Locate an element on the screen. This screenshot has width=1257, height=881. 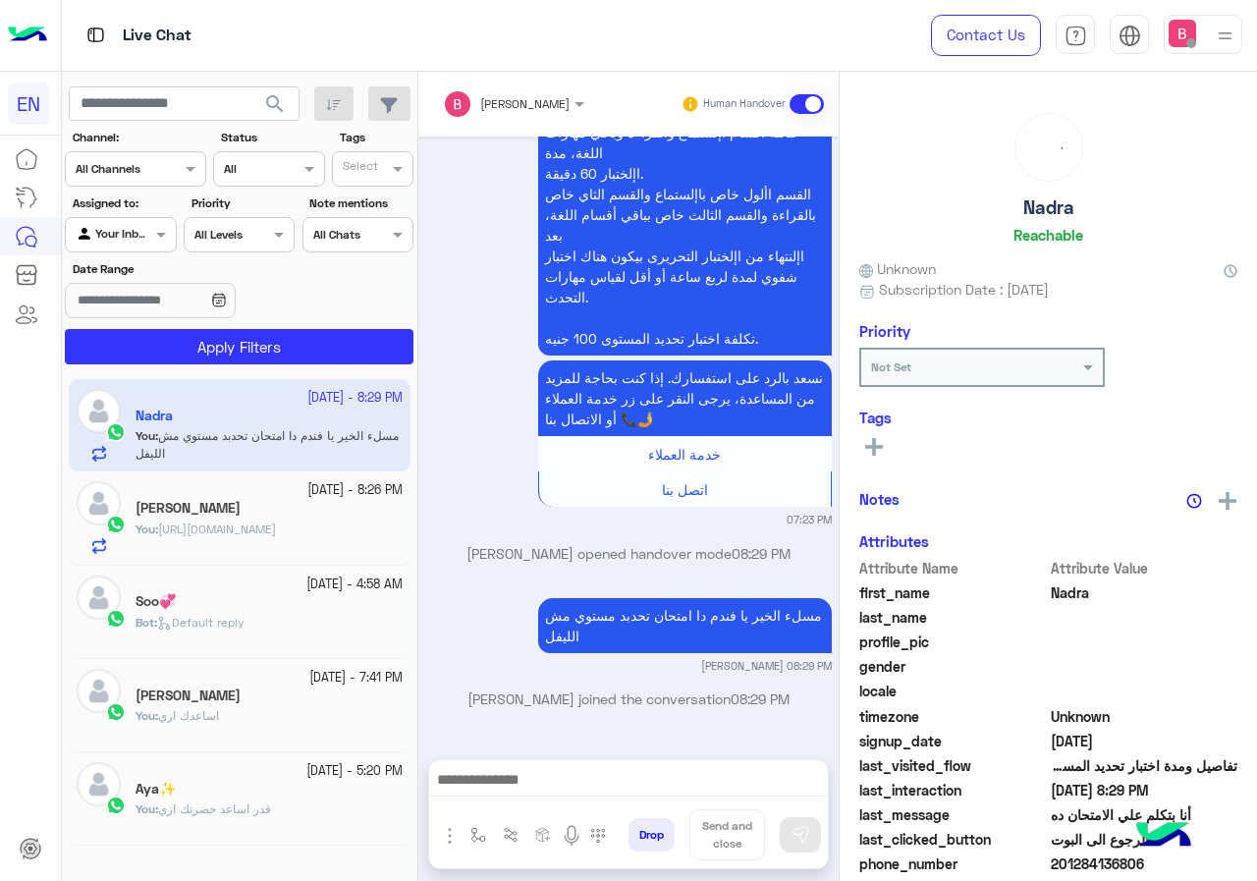
label: Assigned to: is located at coordinates (123, 203).